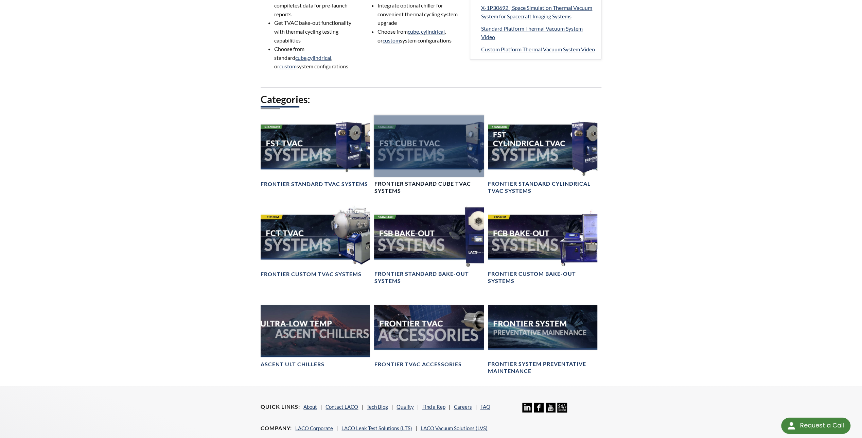 This screenshot has width=862, height=438. What do you see at coordinates (315, 331) in the screenshot?
I see `a: Ascent ULT Chillers BannerAscent ULT Chillers` at bounding box center [315, 331].